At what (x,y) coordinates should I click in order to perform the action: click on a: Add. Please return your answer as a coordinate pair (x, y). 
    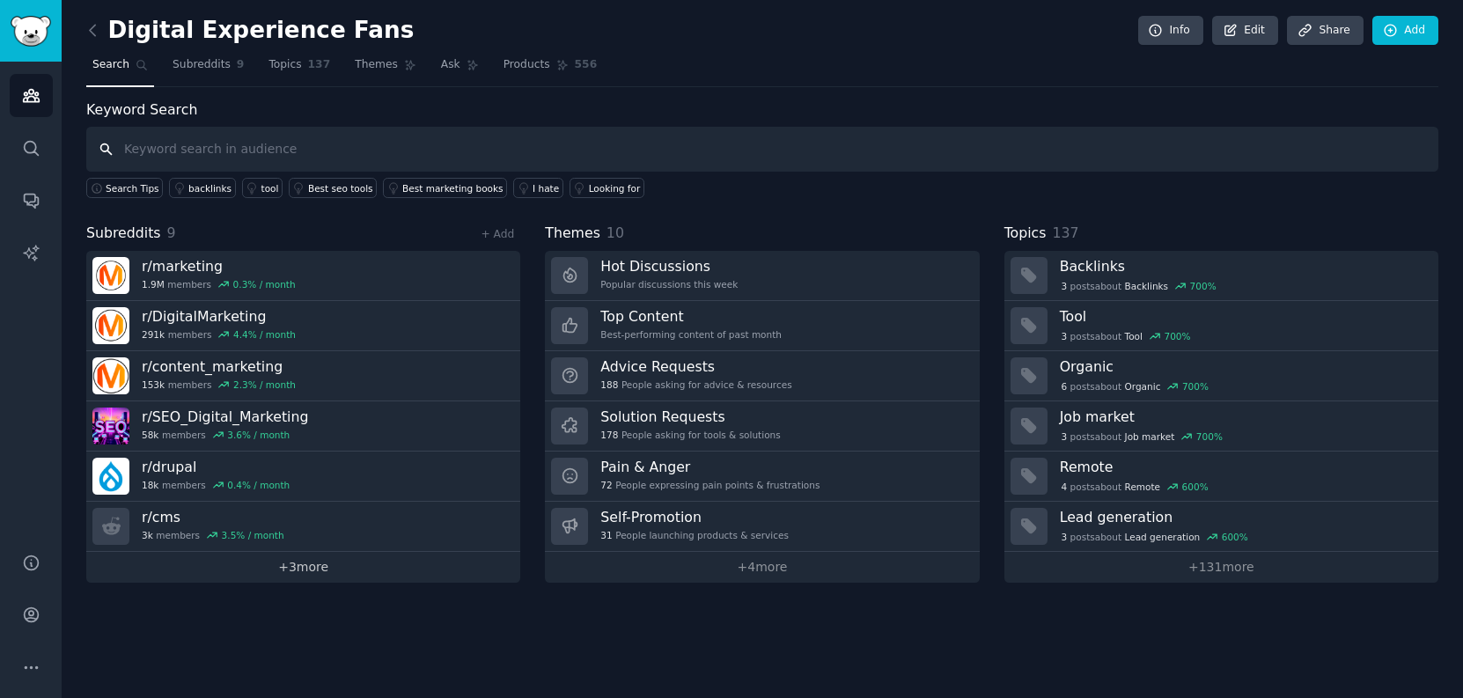
    Looking at the image, I should click on (1405, 31).